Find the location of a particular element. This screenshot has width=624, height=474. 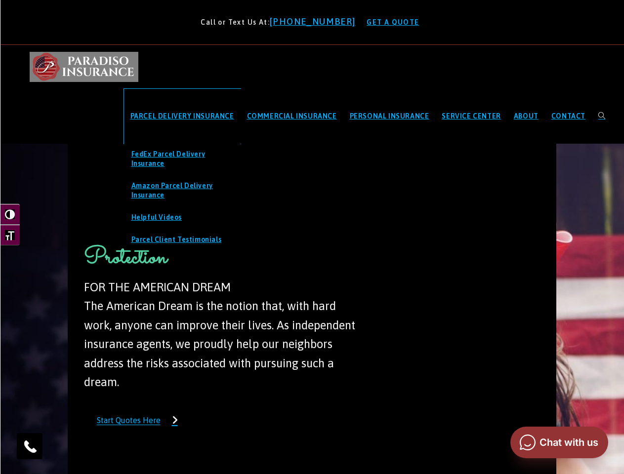

span: Parcel Client Testimonials is located at coordinates (176, 239).